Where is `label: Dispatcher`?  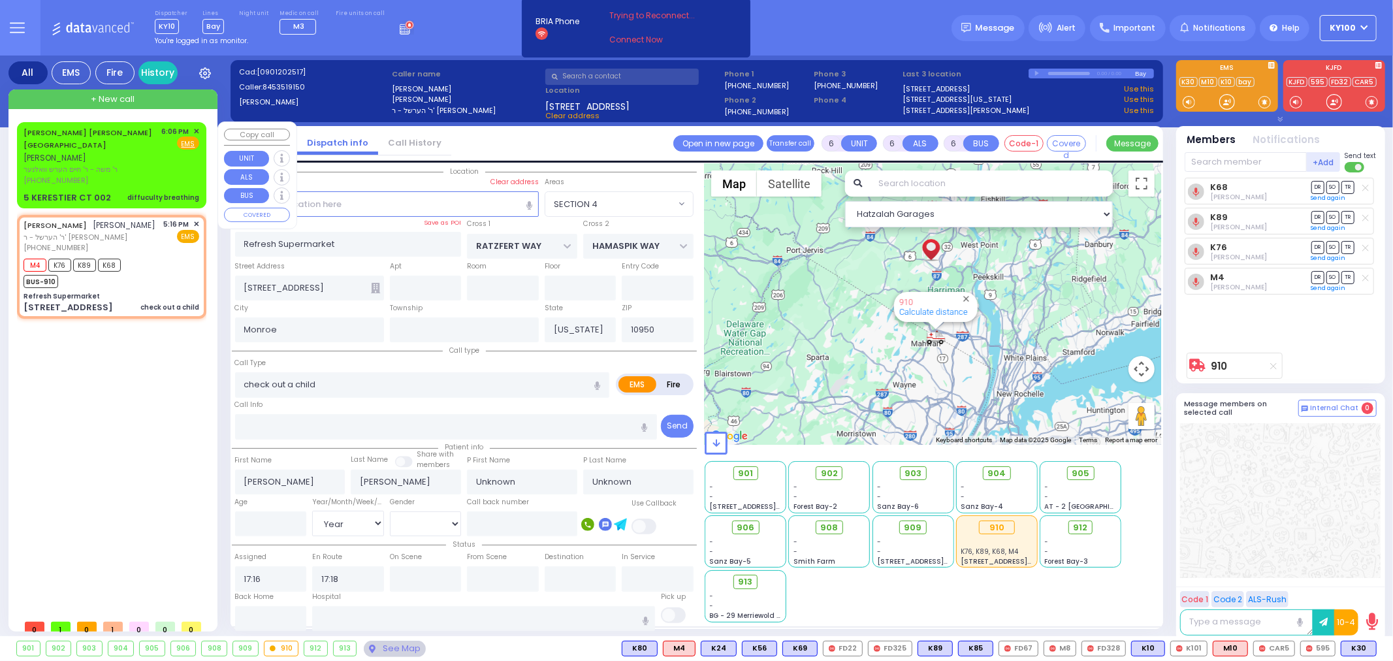
label: Dispatcher is located at coordinates (171, 14).